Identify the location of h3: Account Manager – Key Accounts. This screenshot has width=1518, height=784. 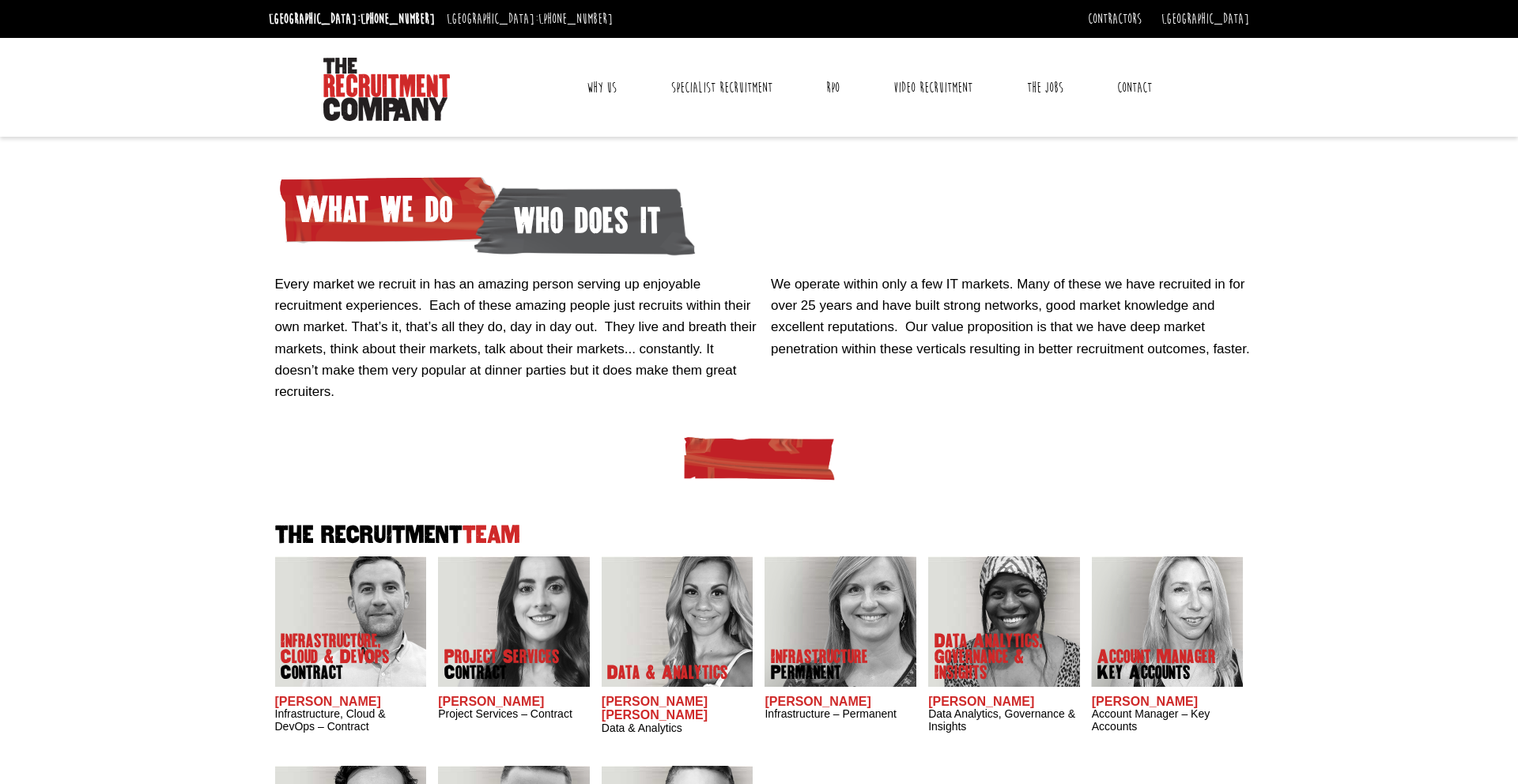
(1167, 720).